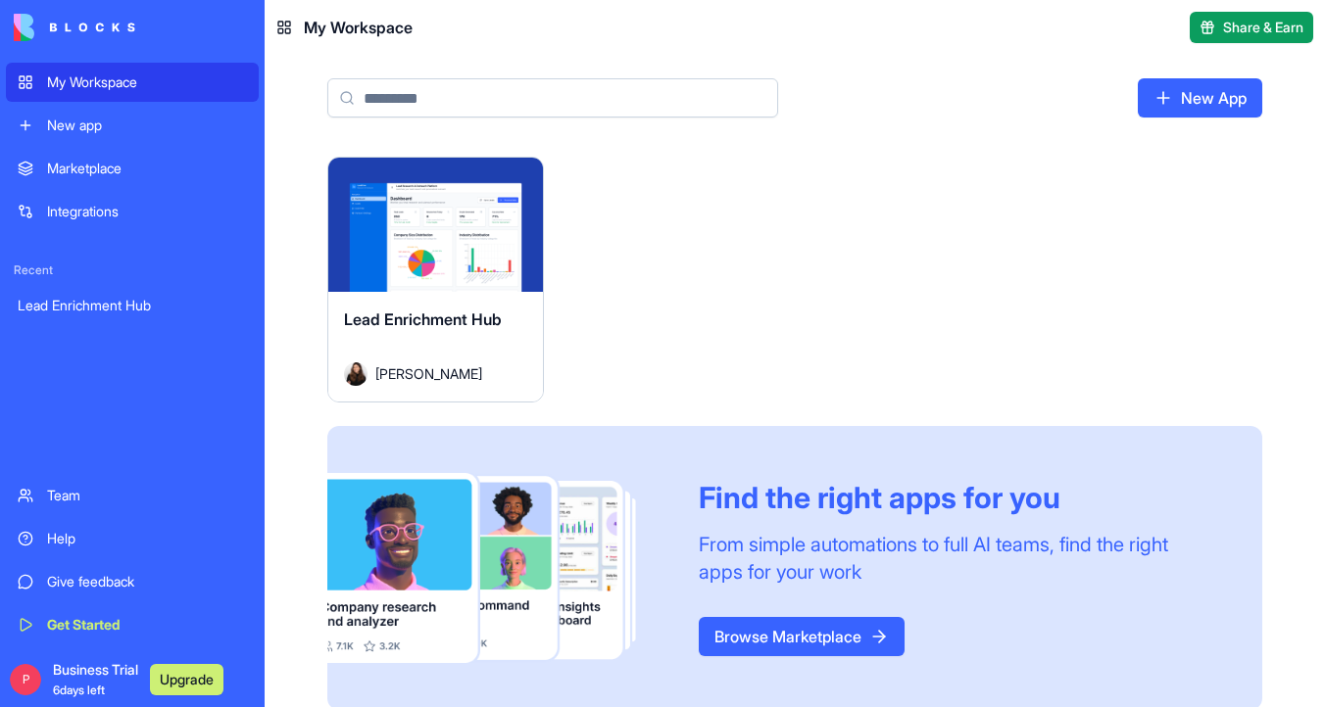  What do you see at coordinates (147, 625) in the screenshot?
I see `div: Get Started` at bounding box center [147, 625].